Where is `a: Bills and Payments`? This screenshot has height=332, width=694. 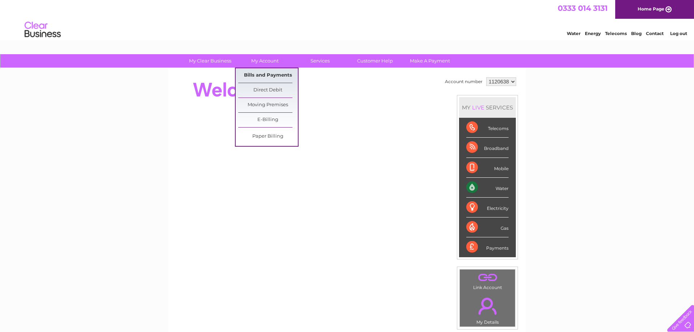 a: Bills and Payments is located at coordinates (268, 76).